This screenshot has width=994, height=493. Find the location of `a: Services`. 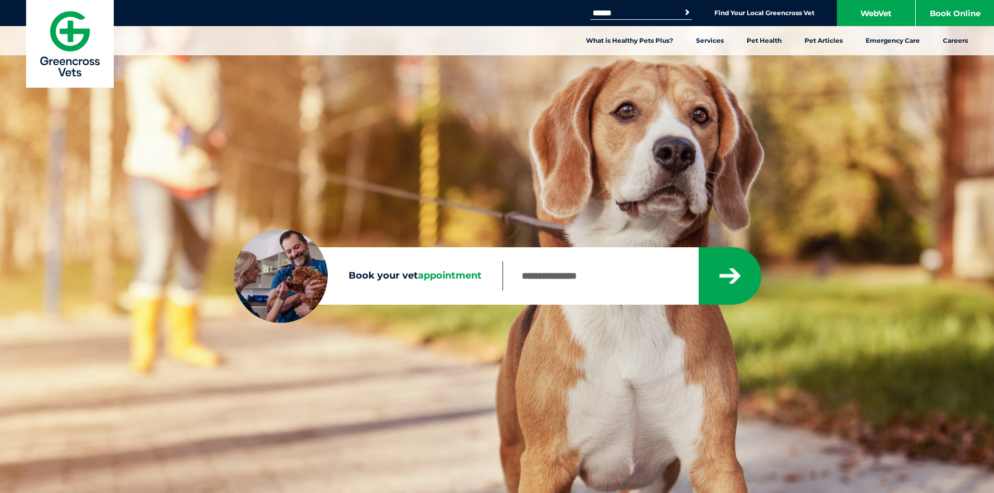

a: Services is located at coordinates (709, 41).